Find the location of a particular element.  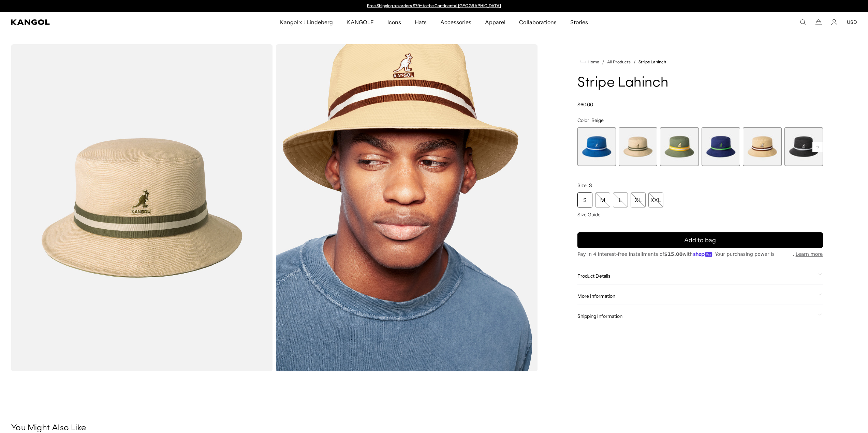

div: L is located at coordinates (620, 200).